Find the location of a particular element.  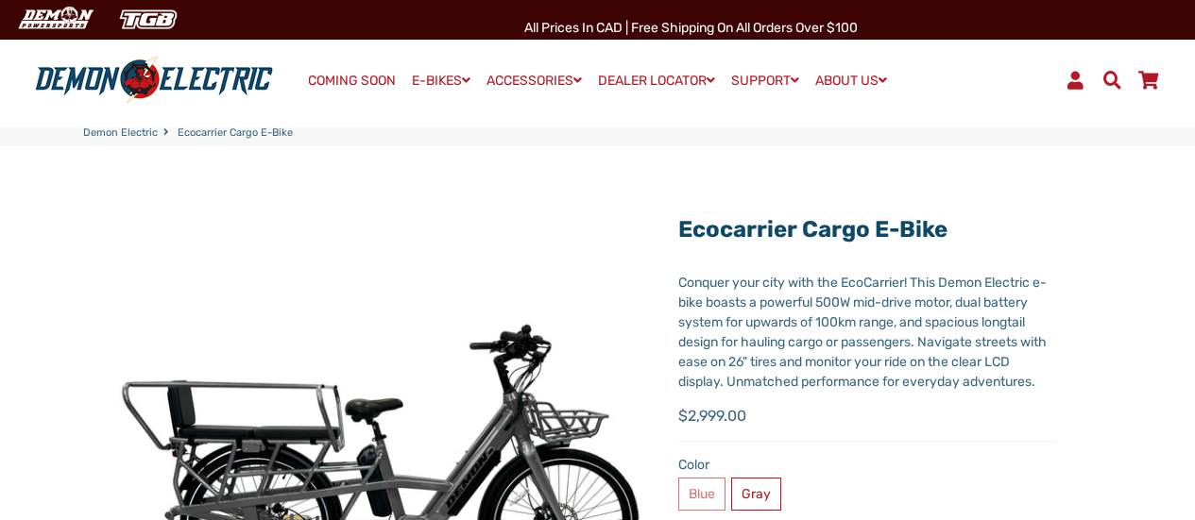

label: Blue is located at coordinates (702, 494).